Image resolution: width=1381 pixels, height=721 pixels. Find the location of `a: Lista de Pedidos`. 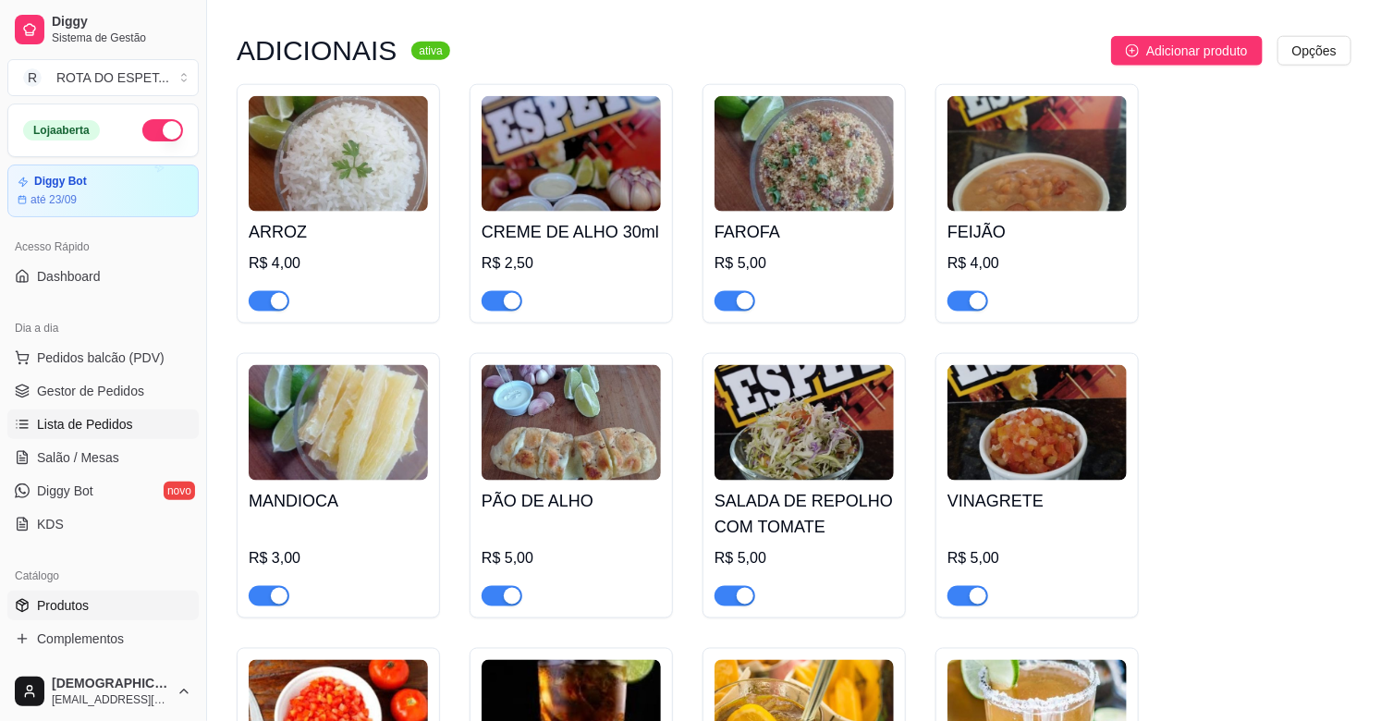

a: Lista de Pedidos is located at coordinates (103, 424).